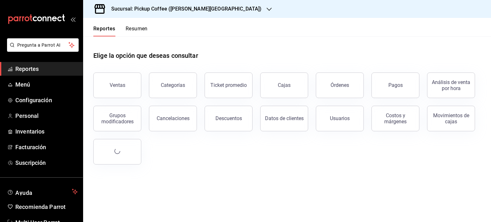 The image size is (491, 222). I want to click on a: Cajas, so click(284, 85).